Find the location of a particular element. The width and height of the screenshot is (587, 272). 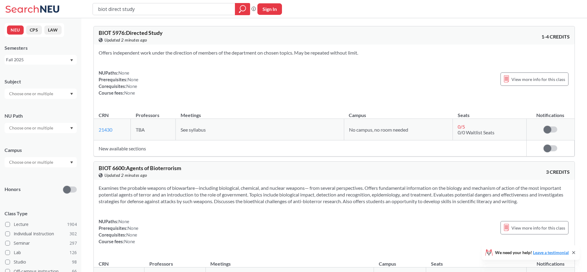

button: Sign In is located at coordinates (270, 9).